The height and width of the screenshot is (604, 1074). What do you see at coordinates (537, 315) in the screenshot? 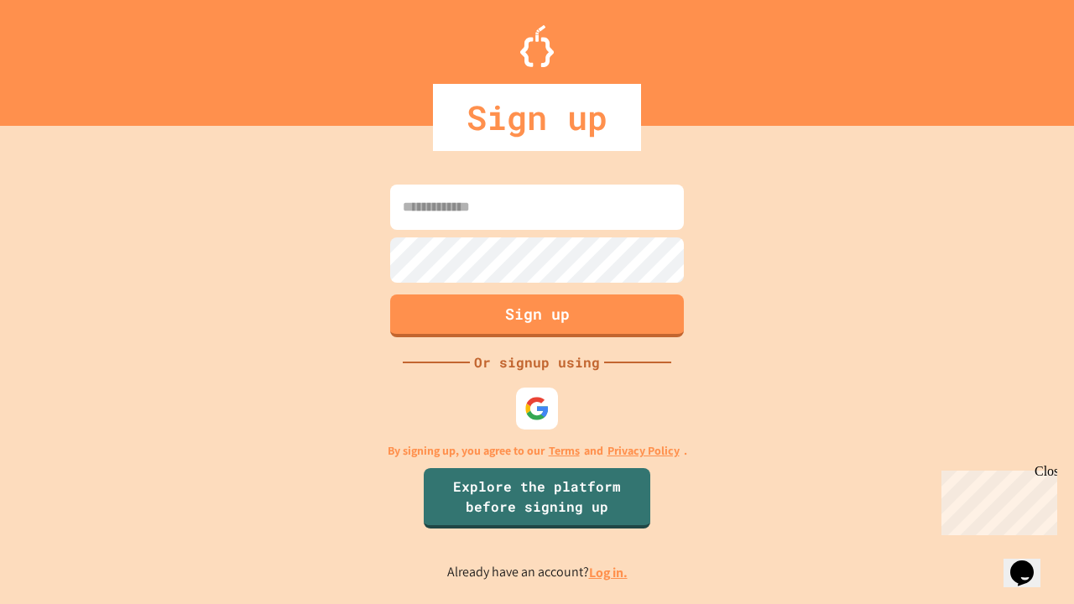
I see `button: Sign up` at bounding box center [537, 315].